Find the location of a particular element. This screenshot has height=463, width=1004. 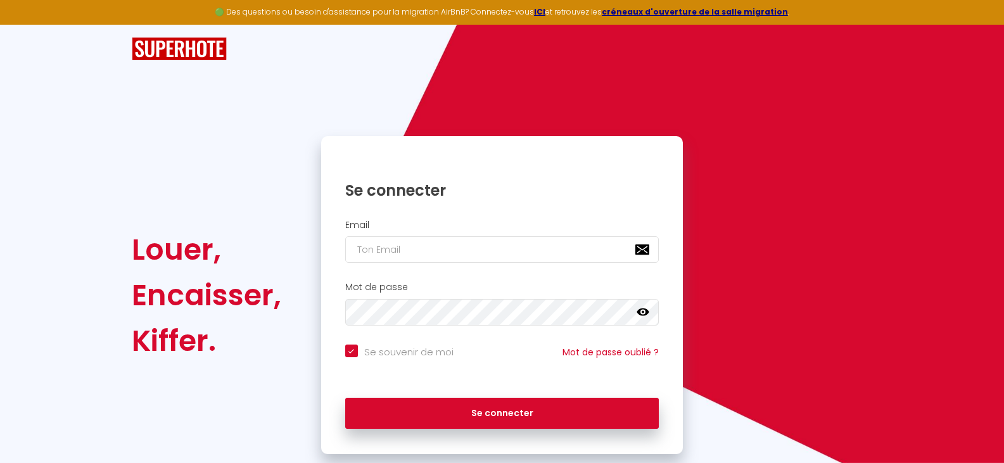

input: Ton Email is located at coordinates (502, 249).